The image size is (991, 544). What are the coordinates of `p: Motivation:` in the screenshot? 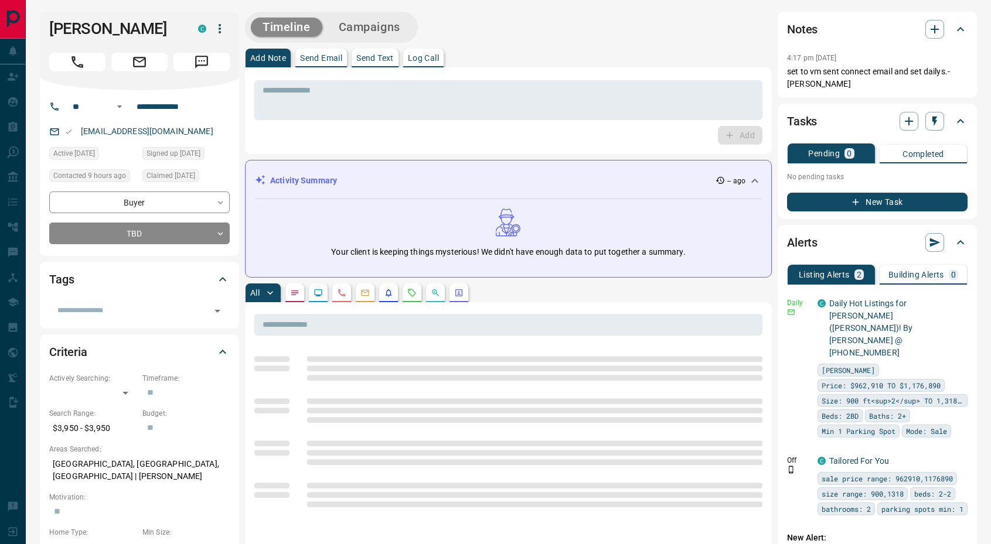 It's located at (139, 497).